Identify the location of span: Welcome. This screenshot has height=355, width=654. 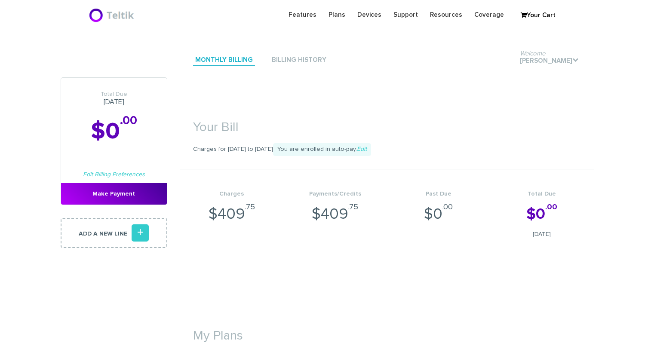
(532, 53).